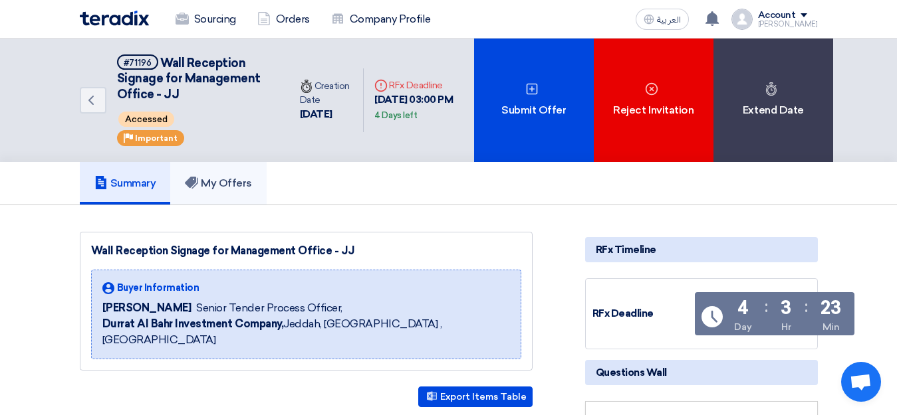  What do you see at coordinates (189, 78) in the screenshot?
I see `span: Wall Reception Signage for Management Office - JJ` at bounding box center [189, 78].